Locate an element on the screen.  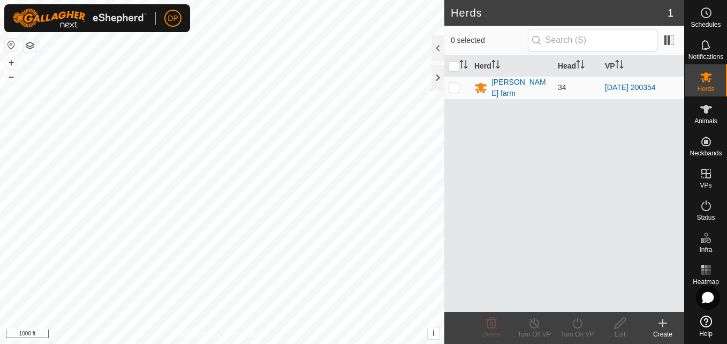
h2: Herds is located at coordinates (559, 13).